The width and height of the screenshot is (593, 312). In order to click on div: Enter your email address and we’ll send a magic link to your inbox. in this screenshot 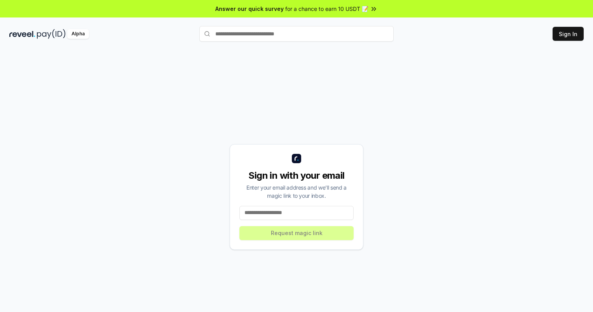, I will do `click(296, 192)`.